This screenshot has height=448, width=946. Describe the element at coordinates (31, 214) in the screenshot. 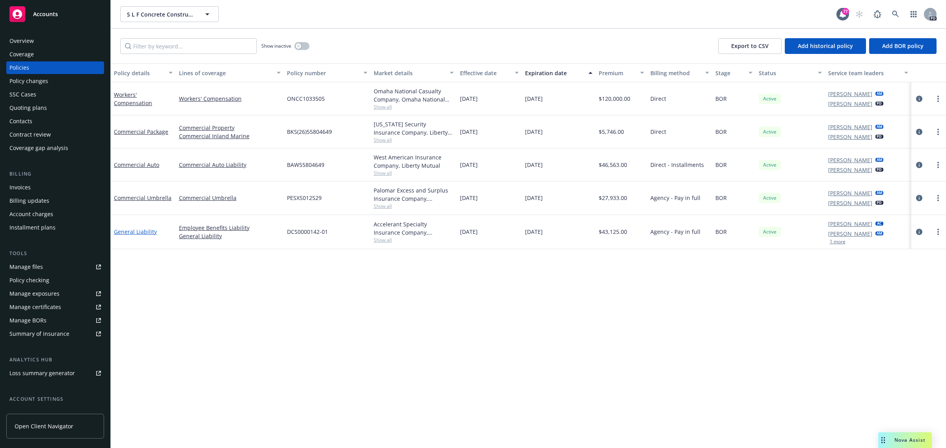

I see `div: Account charges` at that location.